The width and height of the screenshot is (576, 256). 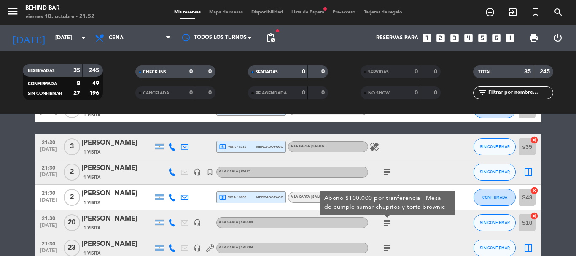 What do you see at coordinates (374, 147) in the screenshot?
I see `i: healing` at bounding box center [374, 147].